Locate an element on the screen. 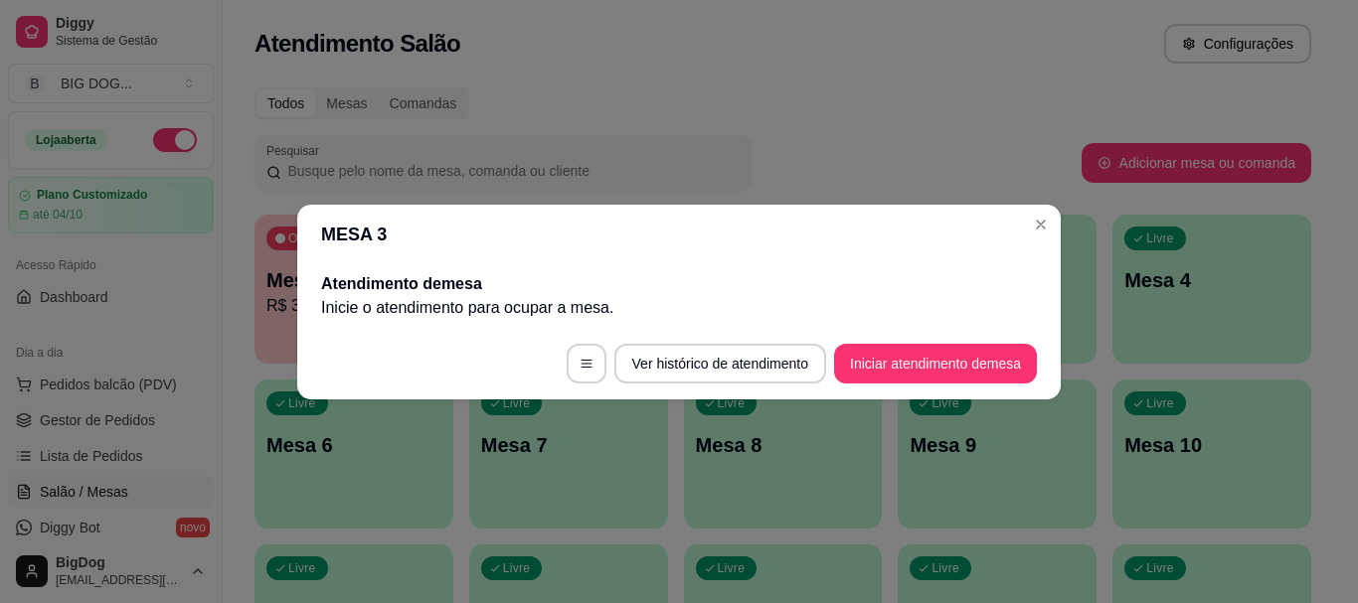  button: Close is located at coordinates (1041, 225).